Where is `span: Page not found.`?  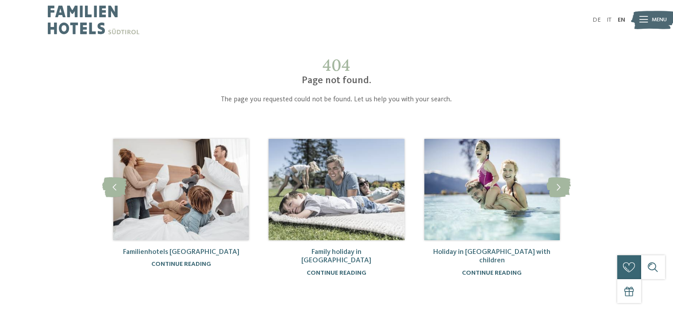 span: Page not found. is located at coordinates (336, 81).